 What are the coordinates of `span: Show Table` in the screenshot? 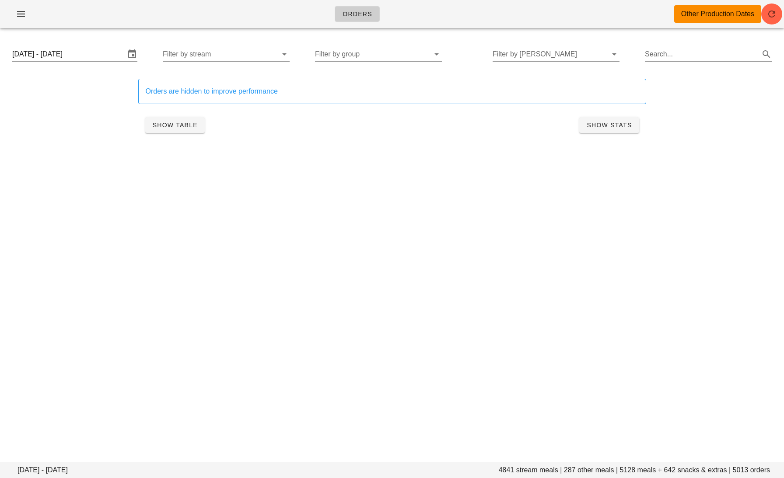 It's located at (175, 125).